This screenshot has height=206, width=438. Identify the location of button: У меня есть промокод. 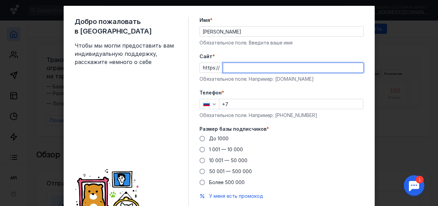
(236, 196).